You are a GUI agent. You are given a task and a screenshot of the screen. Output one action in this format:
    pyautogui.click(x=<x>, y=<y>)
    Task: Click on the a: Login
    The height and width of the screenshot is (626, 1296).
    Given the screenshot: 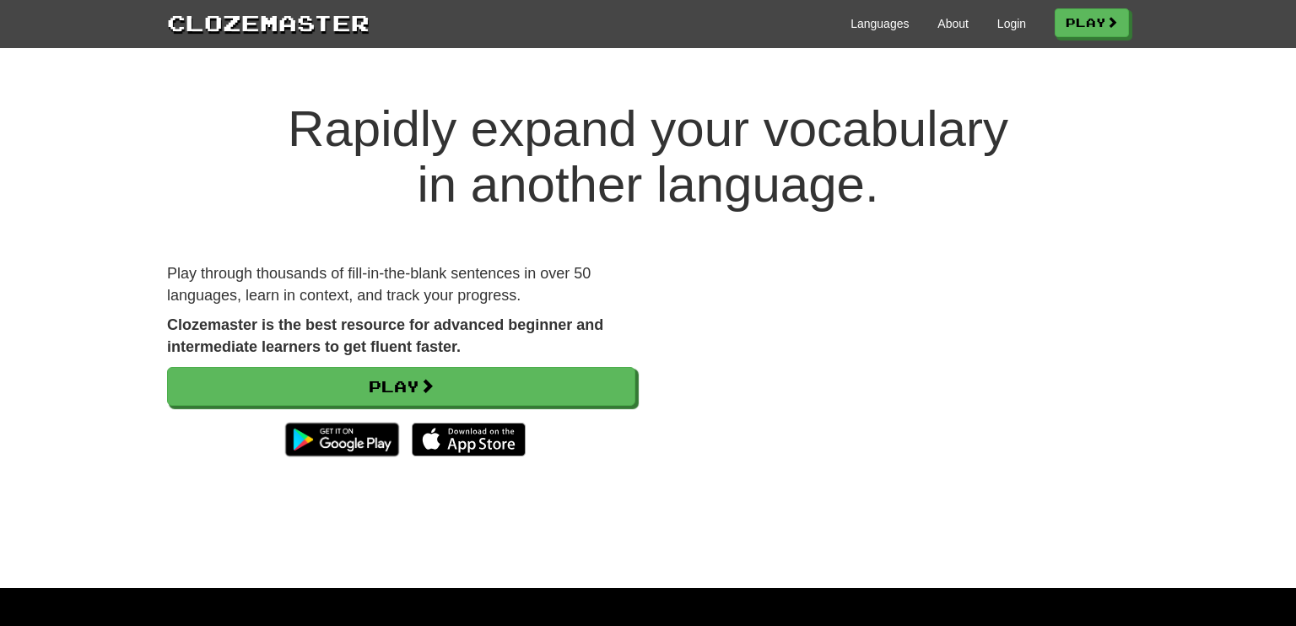 What is the action you would take?
    pyautogui.click(x=1011, y=24)
    